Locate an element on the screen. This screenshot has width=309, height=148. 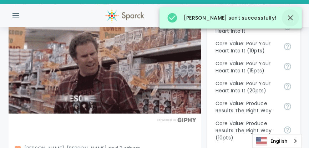
div: Language is located at coordinates (277, 141).